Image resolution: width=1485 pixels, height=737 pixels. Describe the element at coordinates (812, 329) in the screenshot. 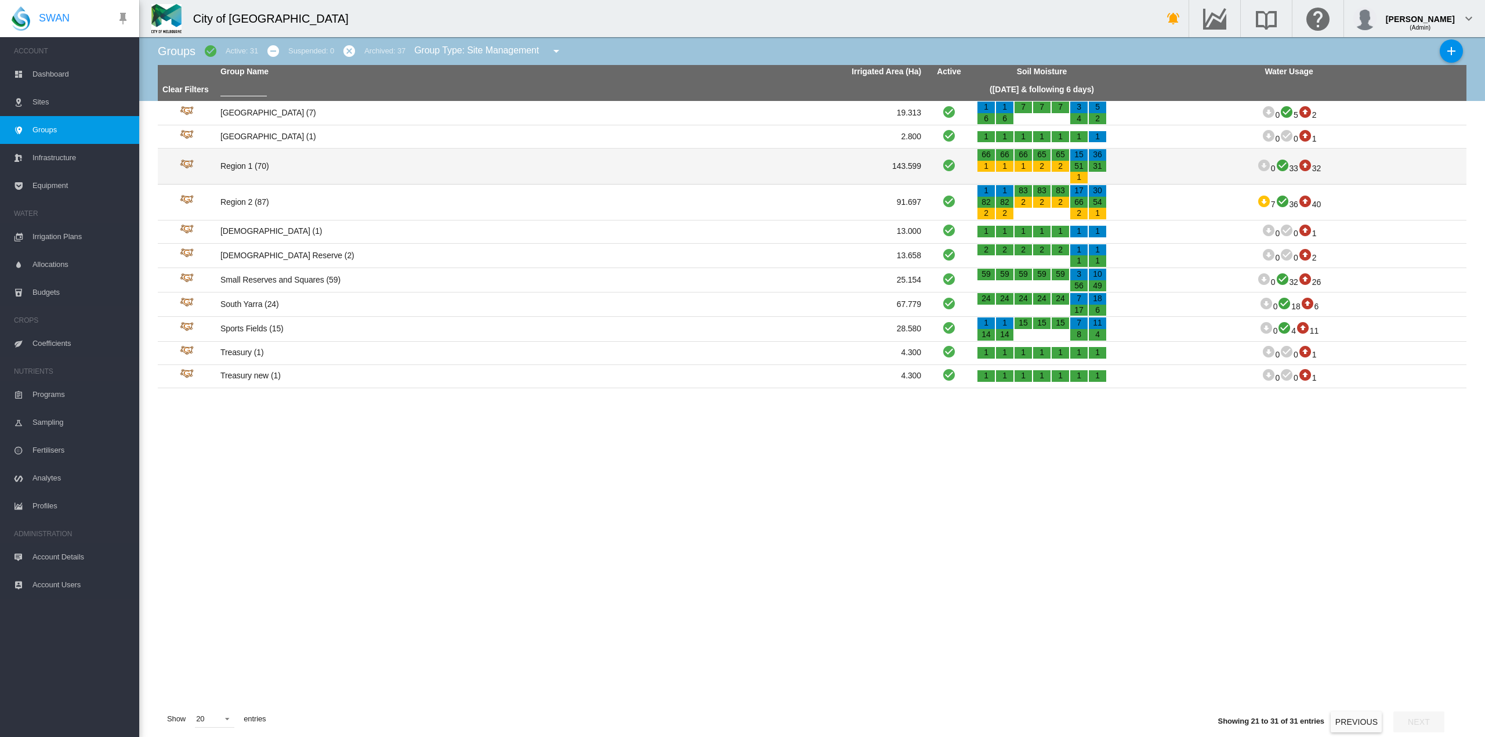

I see `tr: Group Id: 10335 Sports Fields (15) 28.580 Active 1 14 1 14 15 15 15 7 8 11 4 0411` at that location.